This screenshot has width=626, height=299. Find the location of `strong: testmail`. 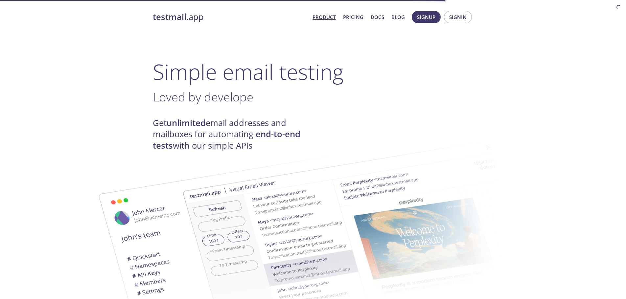

strong: testmail is located at coordinates (170, 17).